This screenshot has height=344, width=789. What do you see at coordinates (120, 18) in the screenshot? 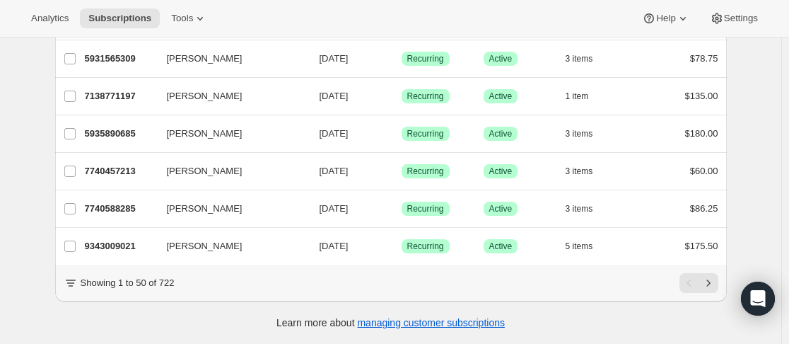
I see `span: Subscriptions` at bounding box center [120, 18].